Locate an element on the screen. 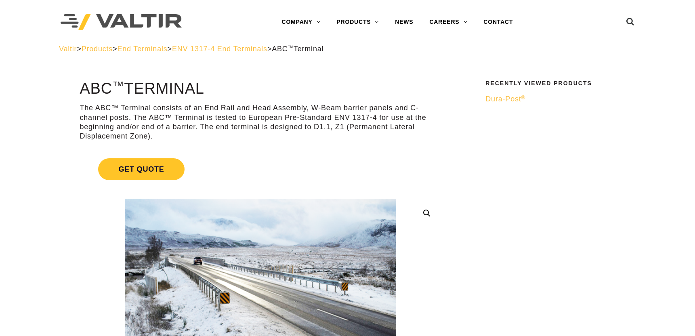 The height and width of the screenshot is (336, 695). a: CAREERS is located at coordinates (448, 22).